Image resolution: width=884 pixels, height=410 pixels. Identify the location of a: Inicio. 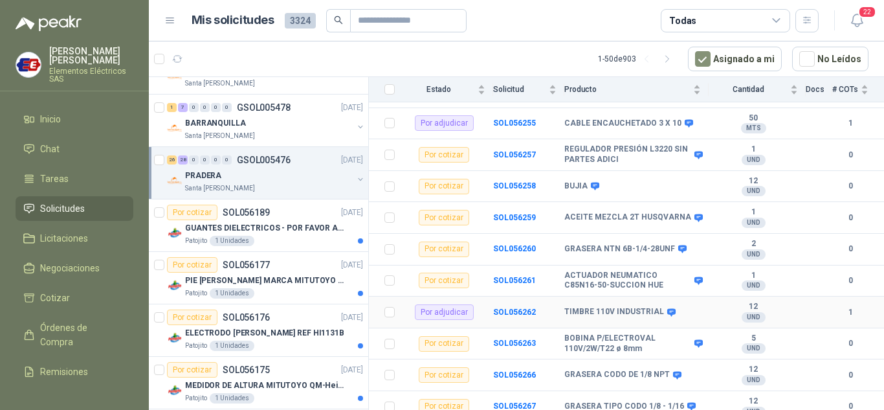
(74, 119).